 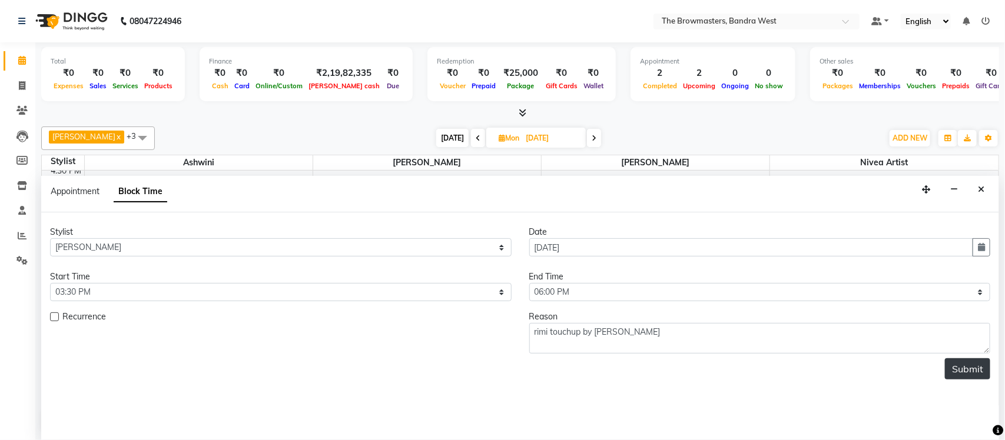 What do you see at coordinates (910, 138) in the screenshot?
I see `span: ADD NEW` at bounding box center [910, 138].